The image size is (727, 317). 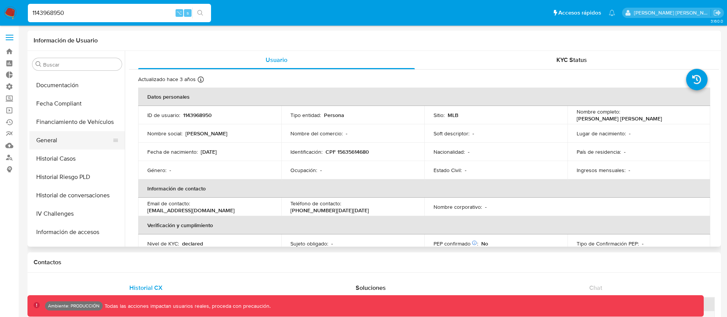 What do you see at coordinates (157, 170) in the screenshot?
I see `p: Género :` at bounding box center [157, 170].